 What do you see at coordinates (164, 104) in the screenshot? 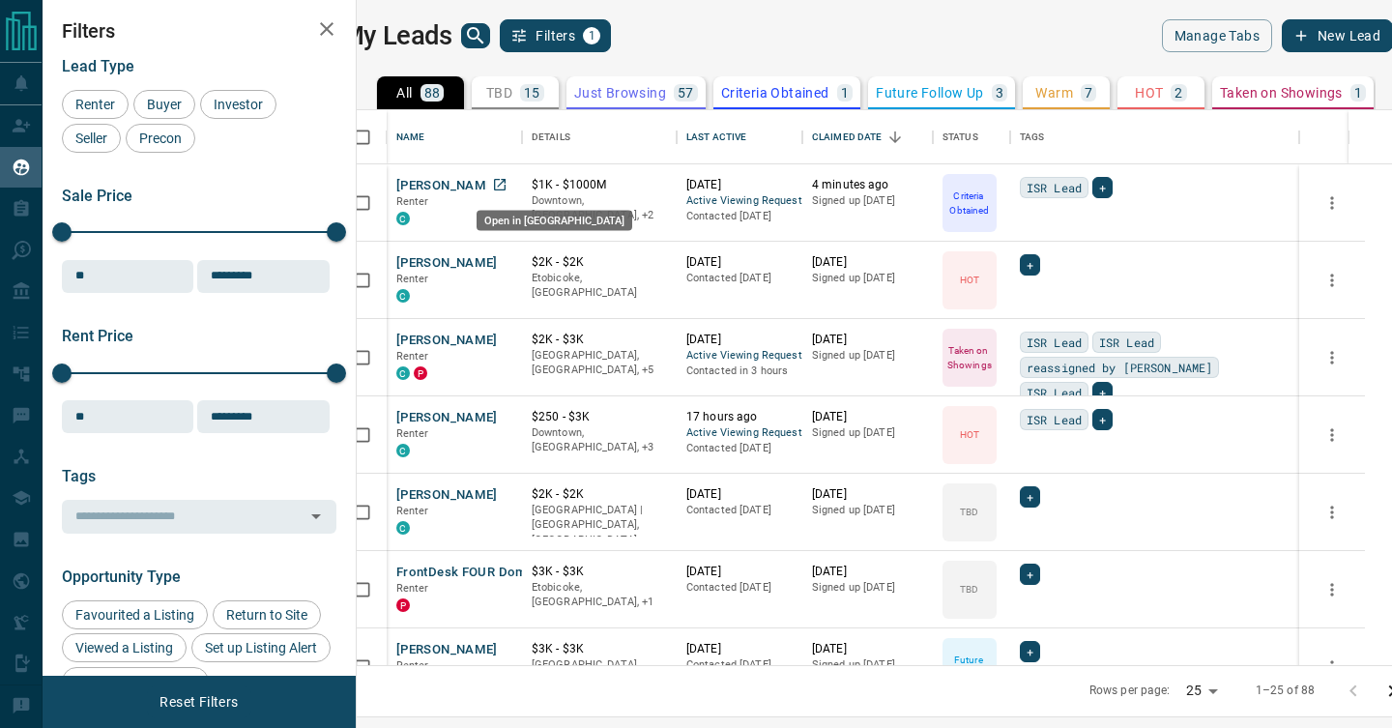
I see `div: Buyer` at bounding box center [164, 104].